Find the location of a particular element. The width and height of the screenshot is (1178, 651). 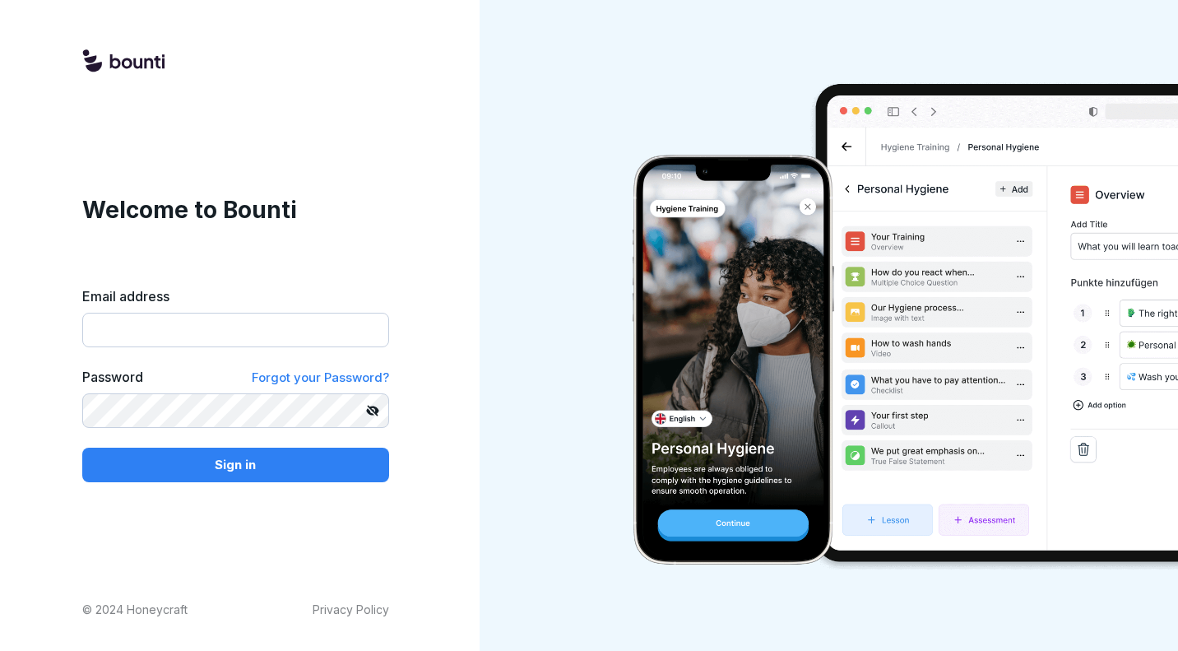

h1: Welcome to Bounti is located at coordinates (235, 210).